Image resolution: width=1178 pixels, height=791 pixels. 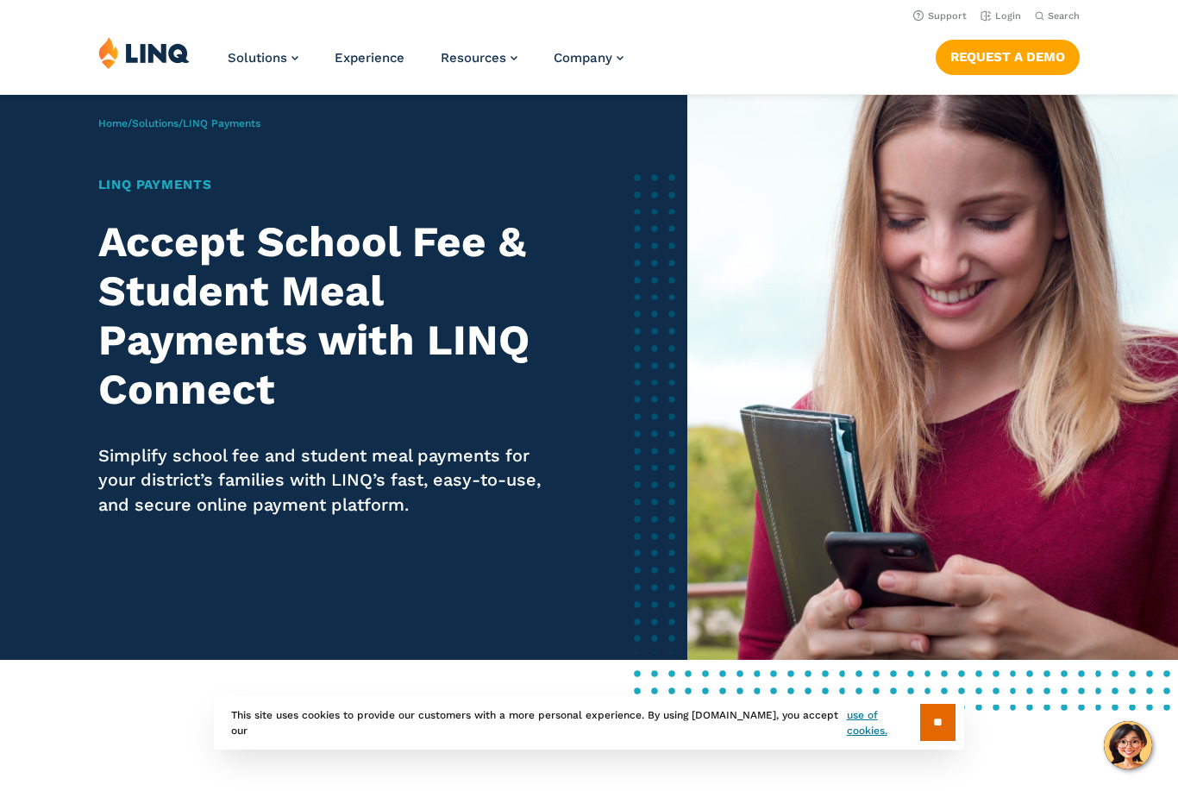 I want to click on span: Experience, so click(x=369, y=58).